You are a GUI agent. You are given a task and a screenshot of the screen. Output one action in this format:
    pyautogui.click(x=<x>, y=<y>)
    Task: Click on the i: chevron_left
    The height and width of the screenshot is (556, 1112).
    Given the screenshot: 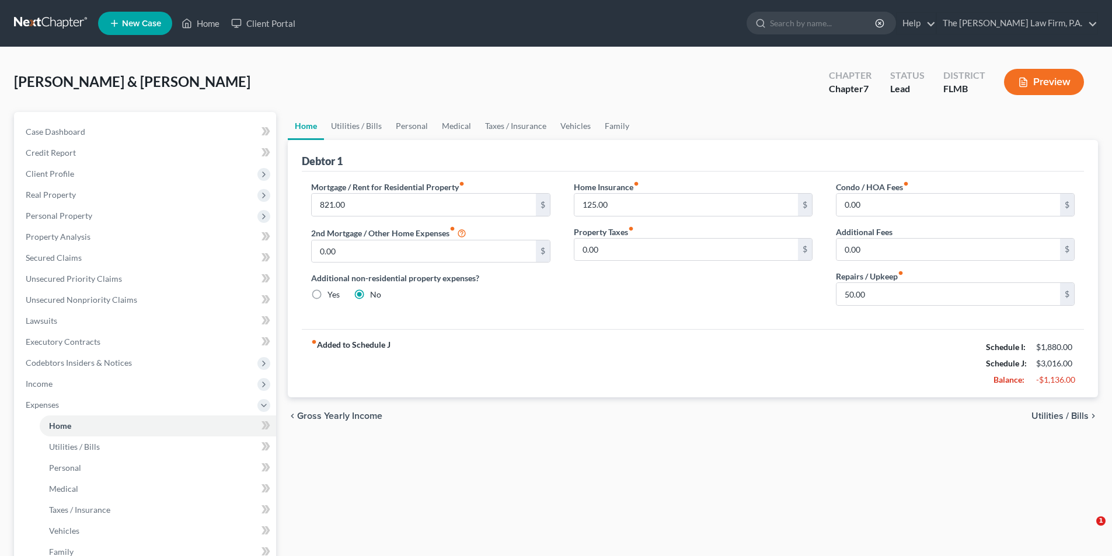 What is the action you would take?
    pyautogui.click(x=292, y=416)
    